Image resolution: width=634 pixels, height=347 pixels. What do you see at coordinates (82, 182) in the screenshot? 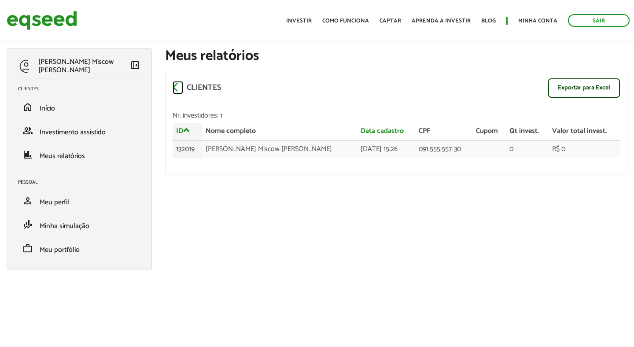
I see `h2: Pessoal` at bounding box center [82, 182].